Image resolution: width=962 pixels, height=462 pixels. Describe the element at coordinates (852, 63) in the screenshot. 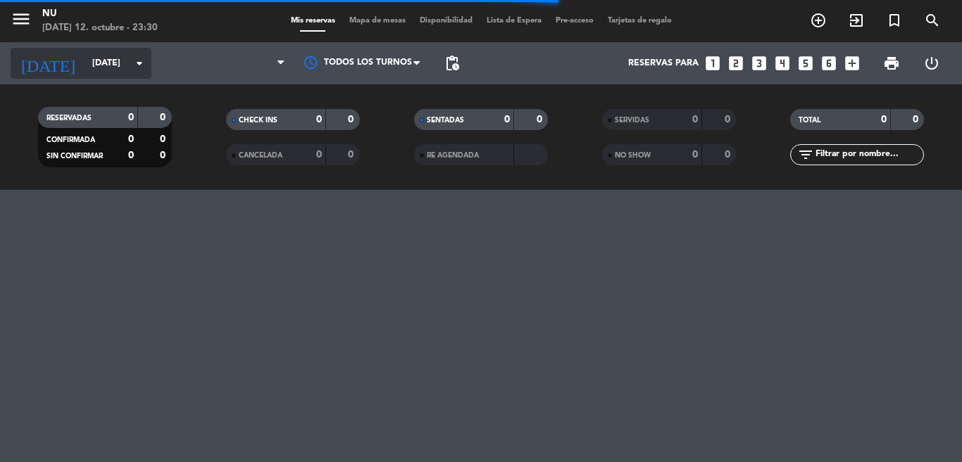

I see `i: add_box` at that location.